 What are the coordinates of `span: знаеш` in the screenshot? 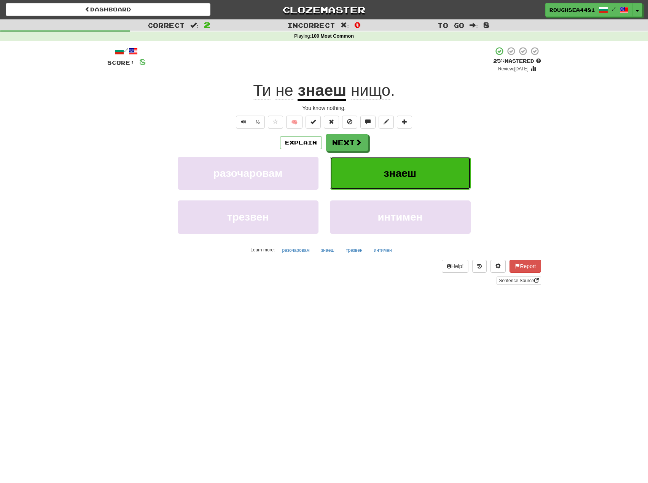 It's located at (400, 173).